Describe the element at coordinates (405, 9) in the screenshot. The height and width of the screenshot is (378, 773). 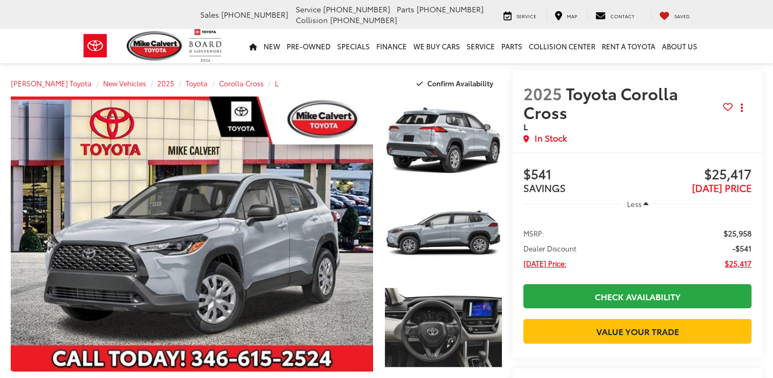
I see `span: Parts` at that location.